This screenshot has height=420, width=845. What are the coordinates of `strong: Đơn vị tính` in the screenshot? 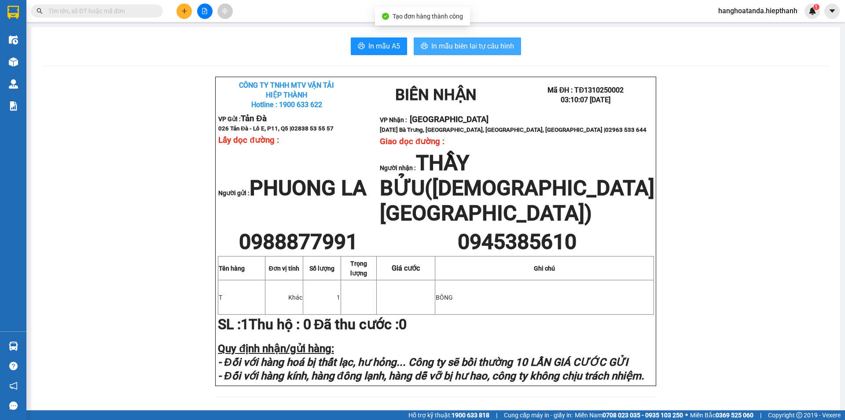 It's located at (284, 268).